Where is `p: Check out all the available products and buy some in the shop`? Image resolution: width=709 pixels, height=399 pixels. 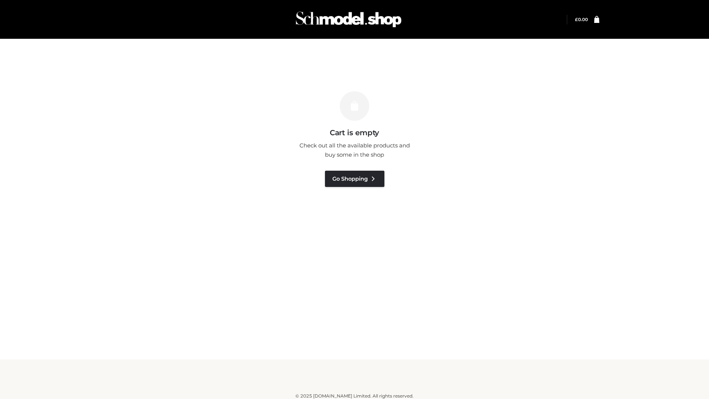 p: Check out all the available products and buy some in the shop is located at coordinates (354, 150).